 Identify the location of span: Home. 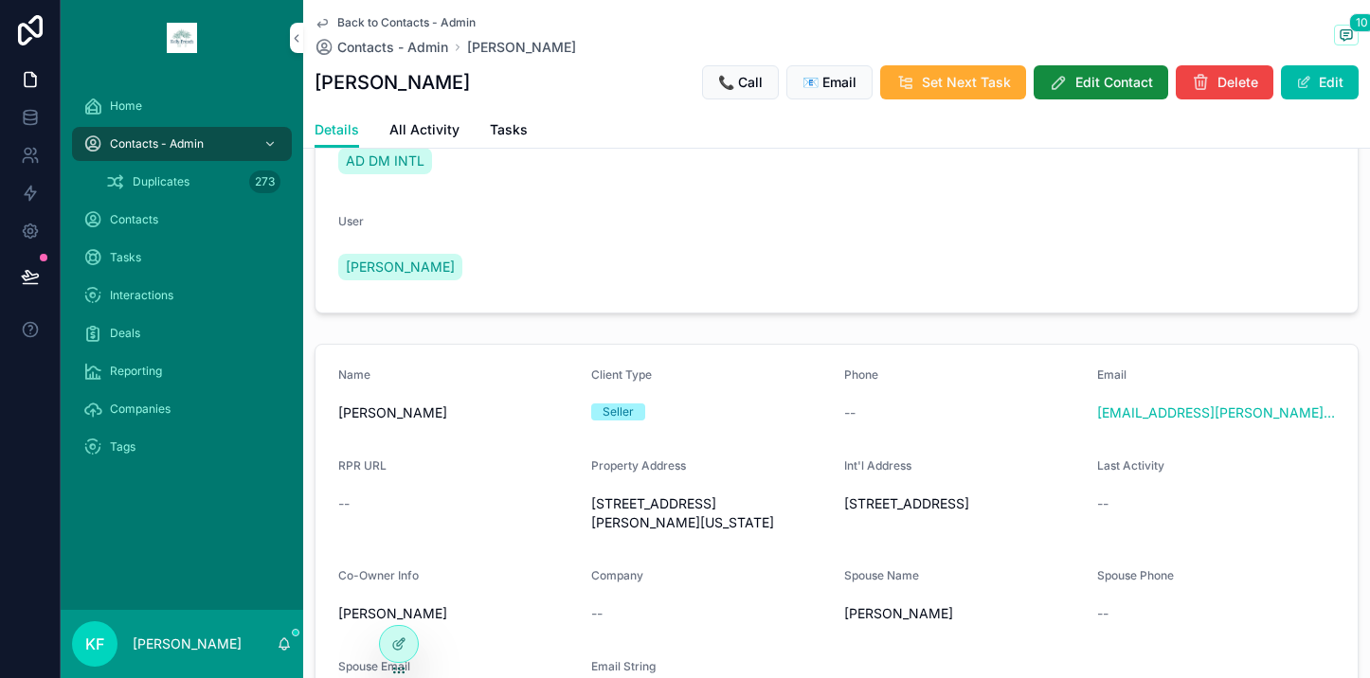
(126, 106).